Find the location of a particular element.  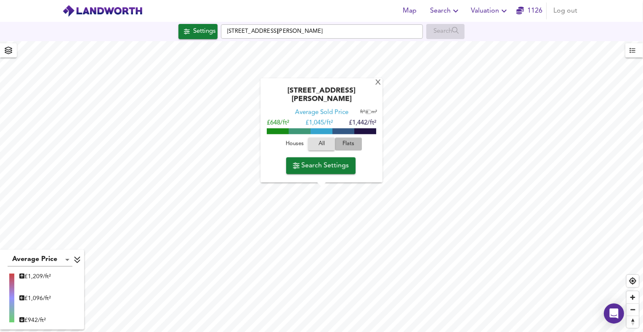

button: All is located at coordinates (321, 144).